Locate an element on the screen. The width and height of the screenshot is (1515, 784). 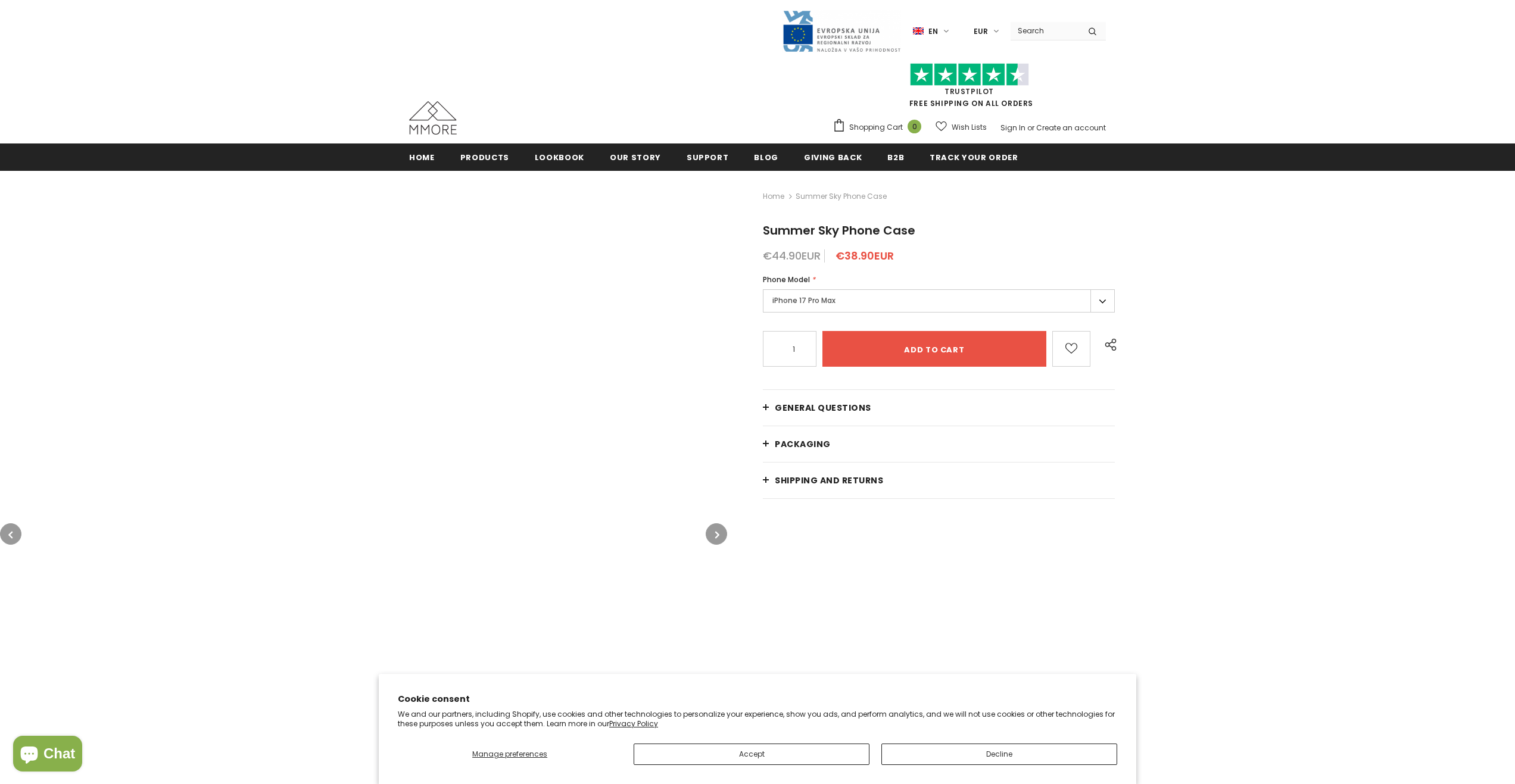
img: Javni Razpis is located at coordinates (841, 31).